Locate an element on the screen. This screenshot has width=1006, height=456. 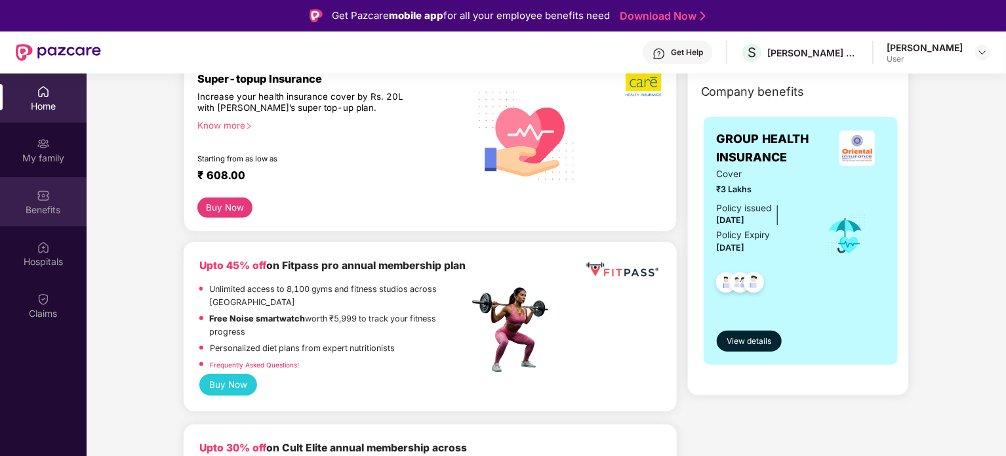
div: Know more is located at coordinates (329, 125).